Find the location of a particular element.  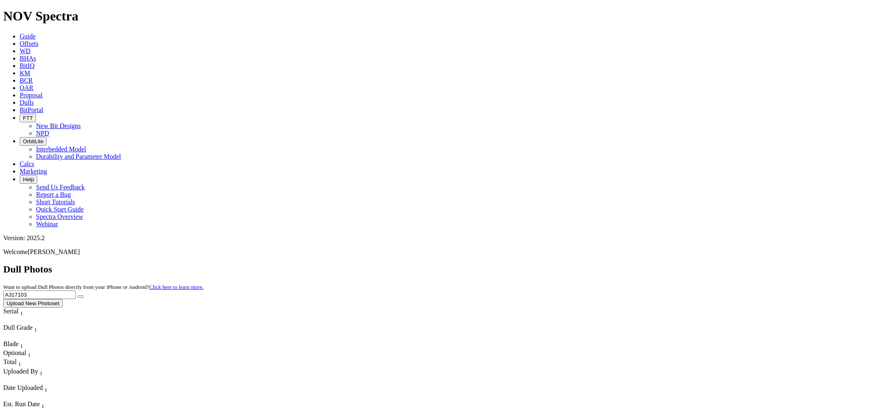

span: Est. Run Date is located at coordinates (21, 404).